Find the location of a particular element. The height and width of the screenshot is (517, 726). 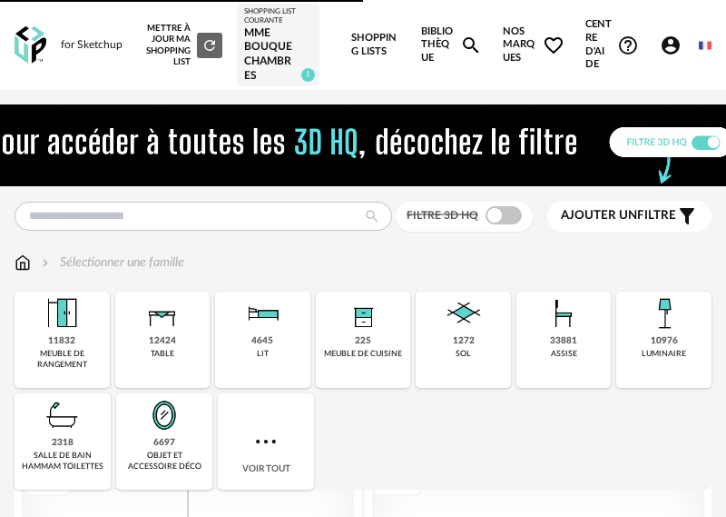

span: Filter icon is located at coordinates (687, 216).